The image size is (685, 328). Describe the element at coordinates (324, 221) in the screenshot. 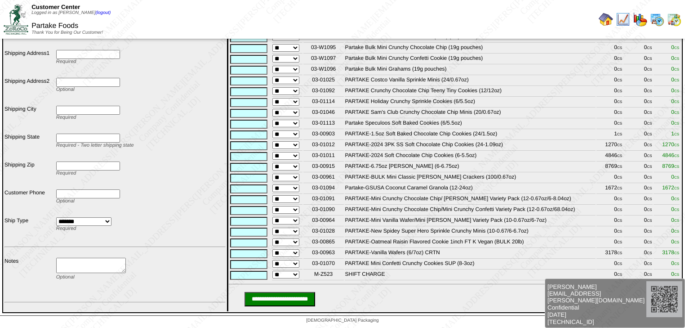

I see `td: 03-00964` at that location.